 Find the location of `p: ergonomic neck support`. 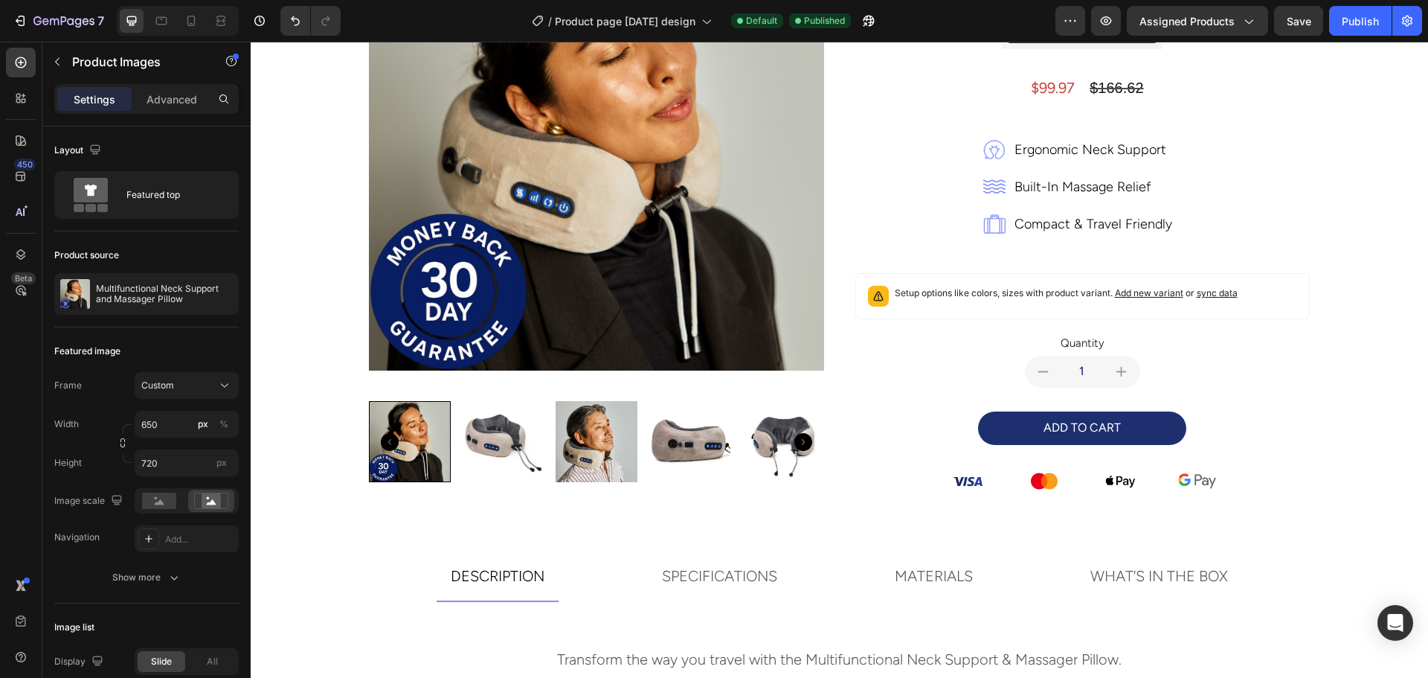

p: ergonomic neck support is located at coordinates (840, 108).